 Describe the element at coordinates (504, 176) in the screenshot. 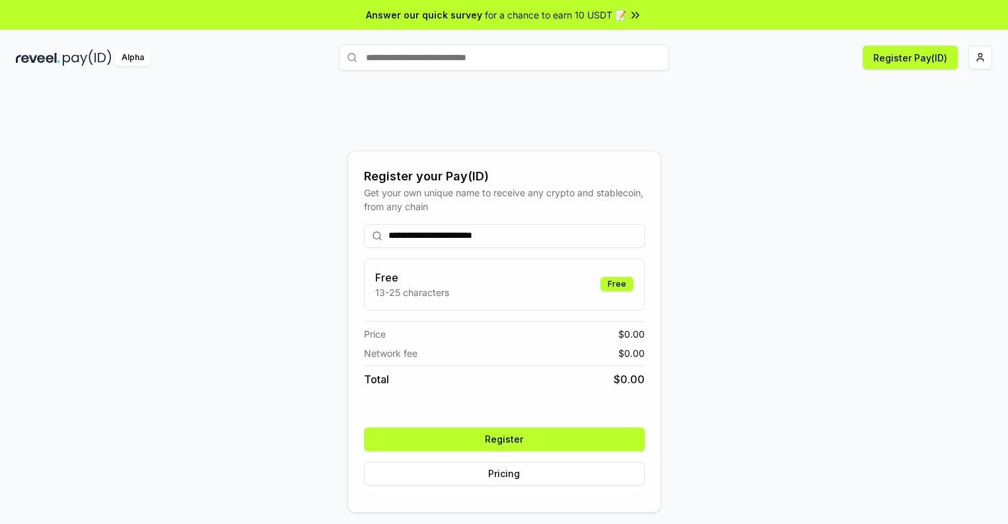

I see `div: Register your Pay(ID)` at that location.